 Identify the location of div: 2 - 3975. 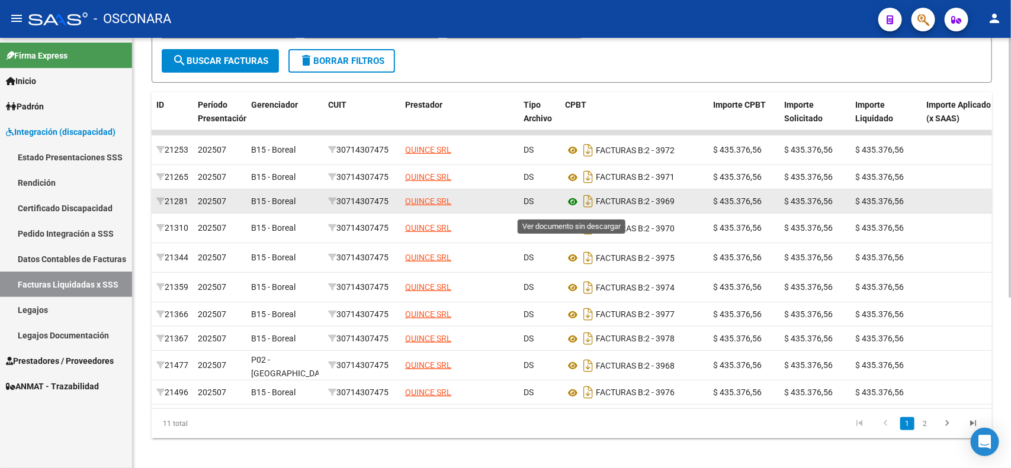
(634, 258).